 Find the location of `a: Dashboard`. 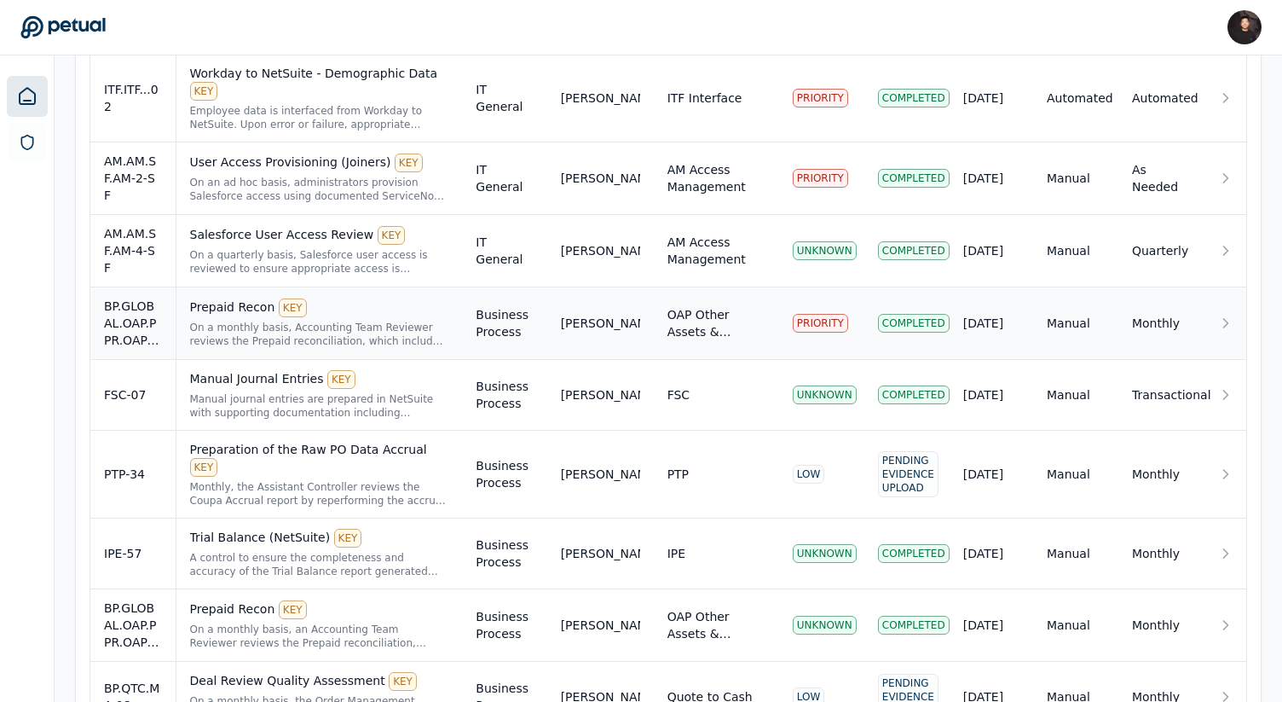

a: Dashboard is located at coordinates (27, 96).